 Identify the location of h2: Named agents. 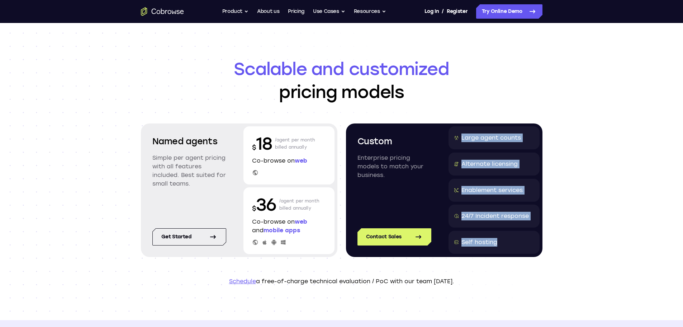
(189, 141).